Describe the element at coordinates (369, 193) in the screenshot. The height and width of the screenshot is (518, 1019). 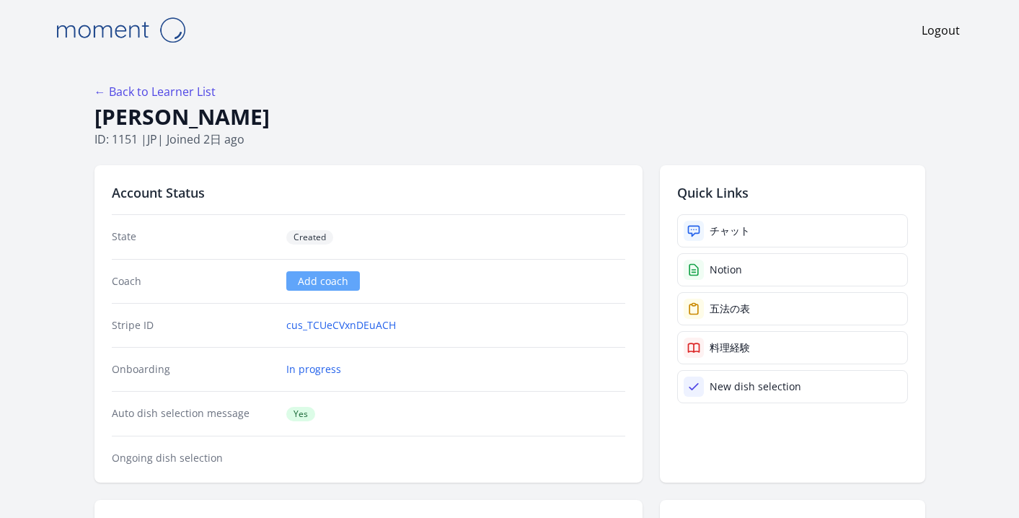
I see `h2: Account Status` at that location.